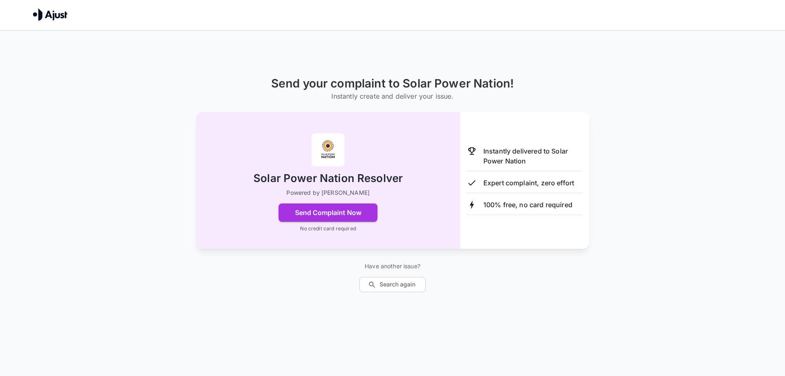 The height and width of the screenshot is (376, 785). I want to click on h1: Send your complaint to Solar Power Nation!, so click(392, 83).